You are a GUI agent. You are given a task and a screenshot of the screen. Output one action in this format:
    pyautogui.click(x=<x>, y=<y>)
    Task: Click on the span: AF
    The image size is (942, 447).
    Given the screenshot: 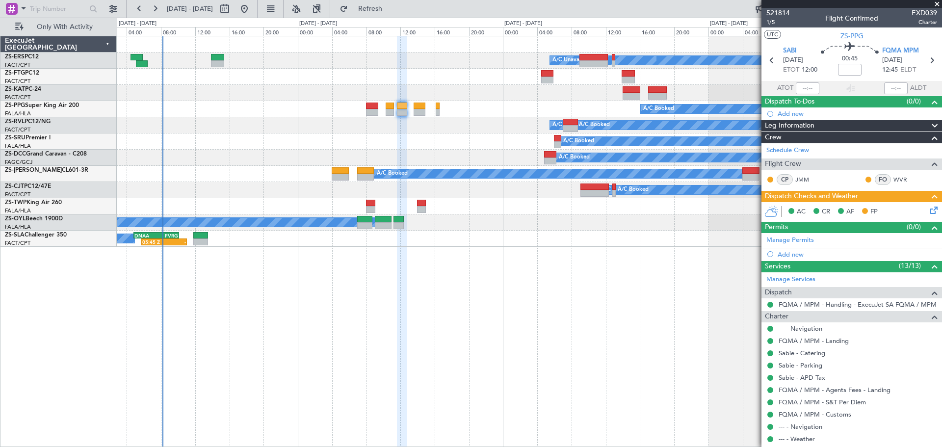 What is the action you would take?
    pyautogui.click(x=850, y=212)
    